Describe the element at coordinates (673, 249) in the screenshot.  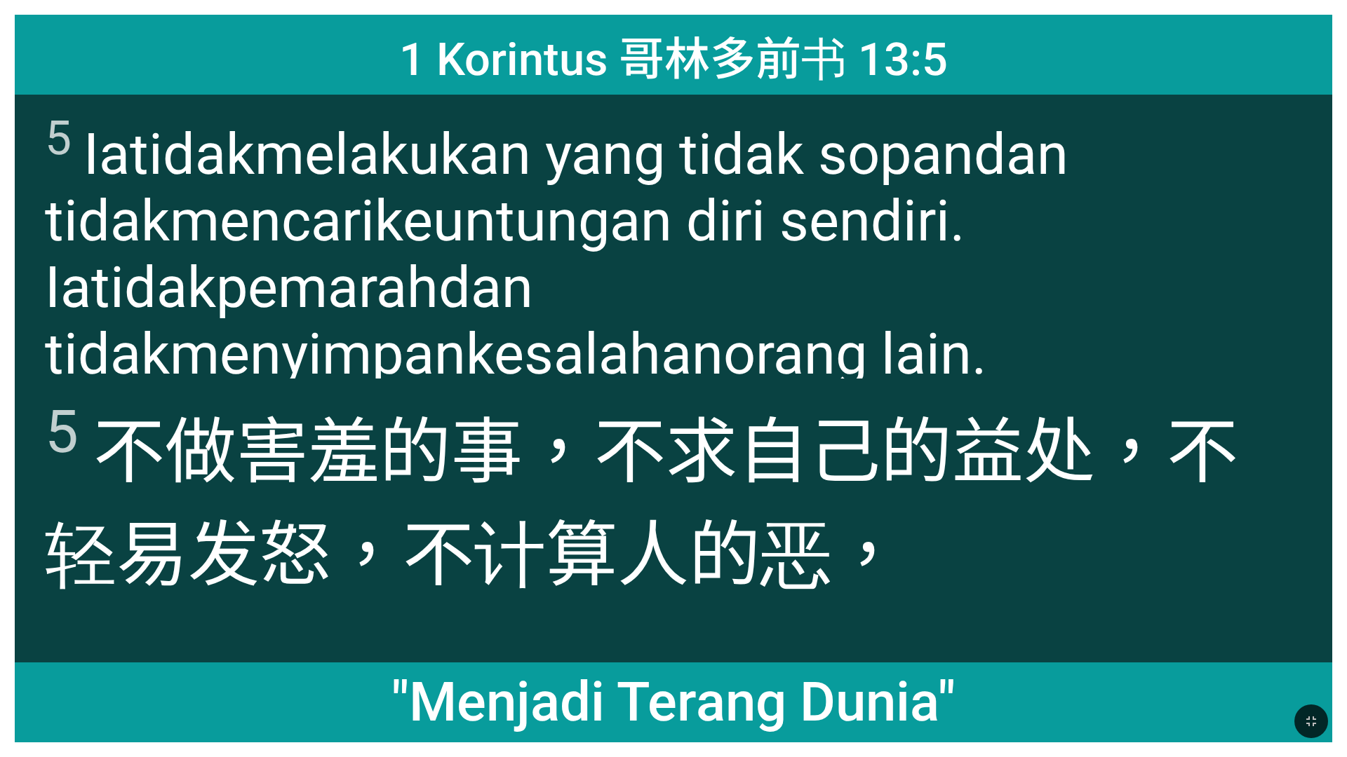
I see `span: Ia` at that location.